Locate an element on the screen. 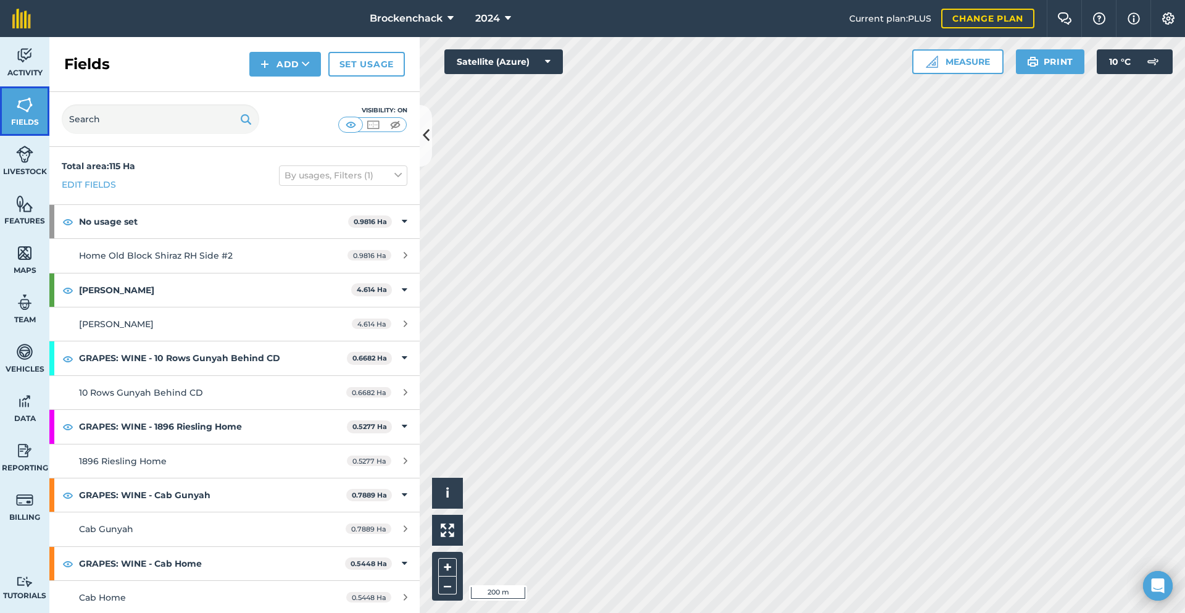 This screenshot has width=1185, height=613. strong: 4.614 Ha is located at coordinates (371, 289).